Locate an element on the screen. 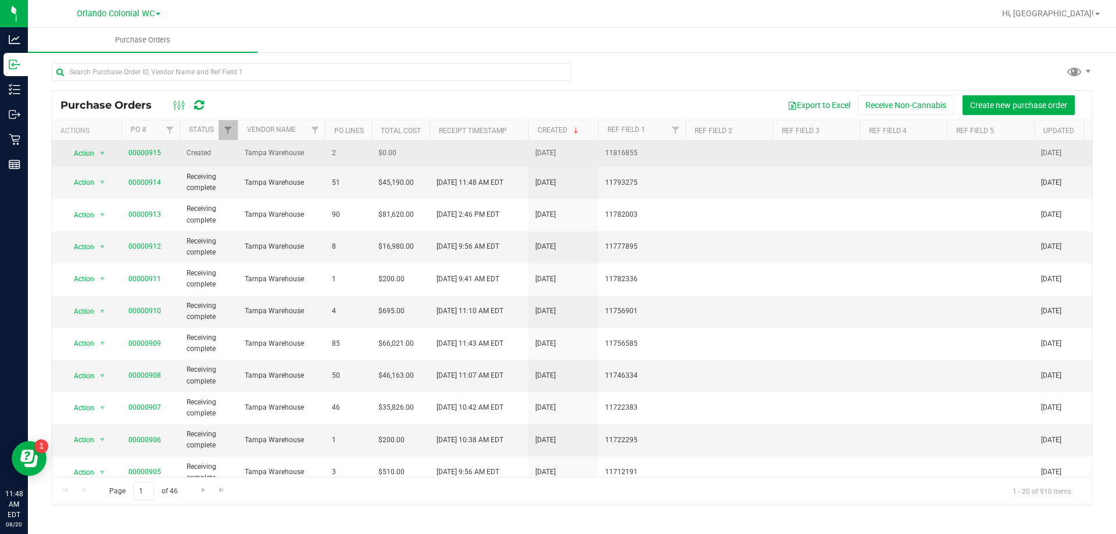 The width and height of the screenshot is (1116, 534). span: 11793275 is located at coordinates (642, 183).